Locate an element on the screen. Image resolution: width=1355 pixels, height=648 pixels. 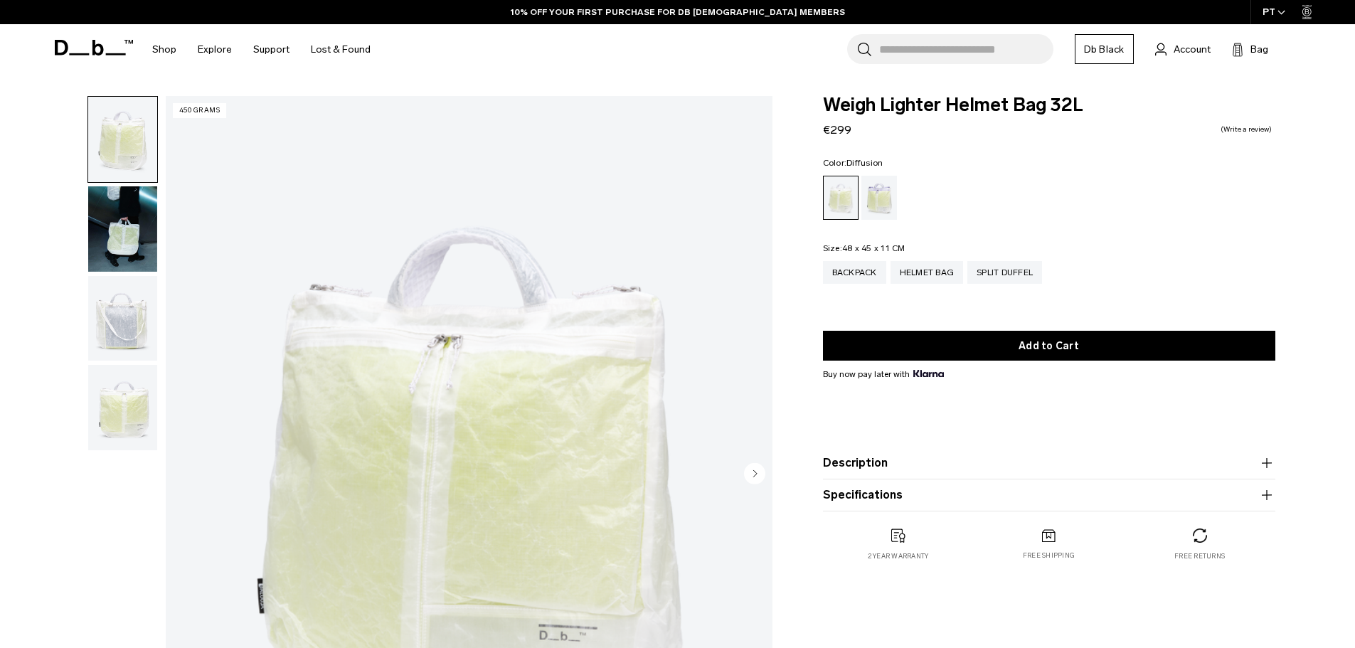
span: Diffusion is located at coordinates (864, 163).